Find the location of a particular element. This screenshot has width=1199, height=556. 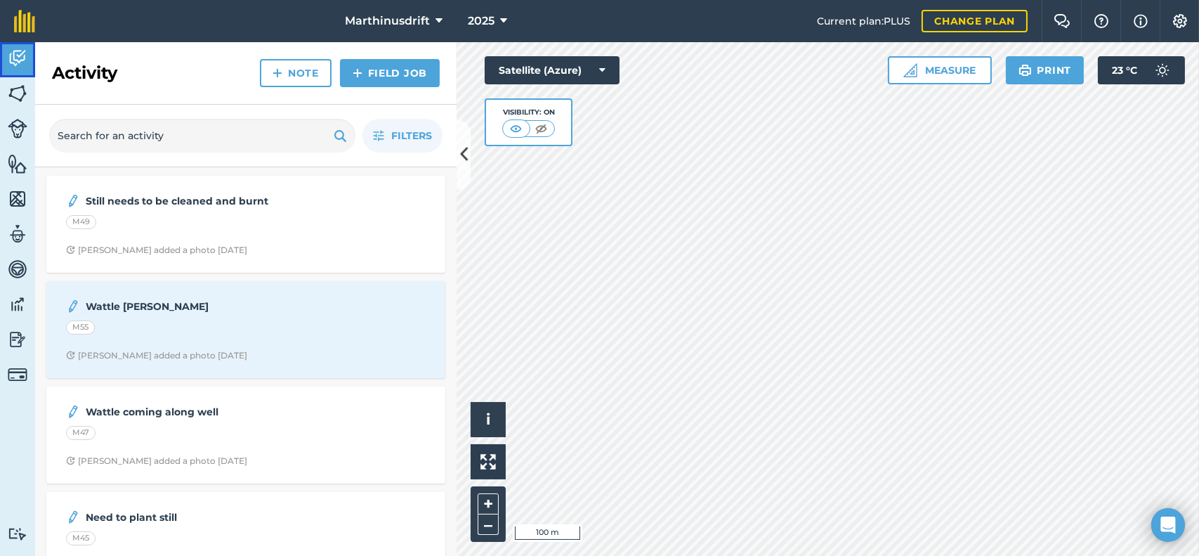

button: Satellite (Azure) is located at coordinates (552, 70).